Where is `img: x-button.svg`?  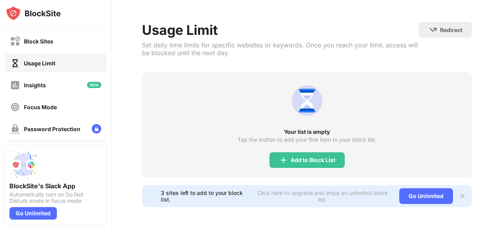 img: x-button.svg is located at coordinates (462, 196).